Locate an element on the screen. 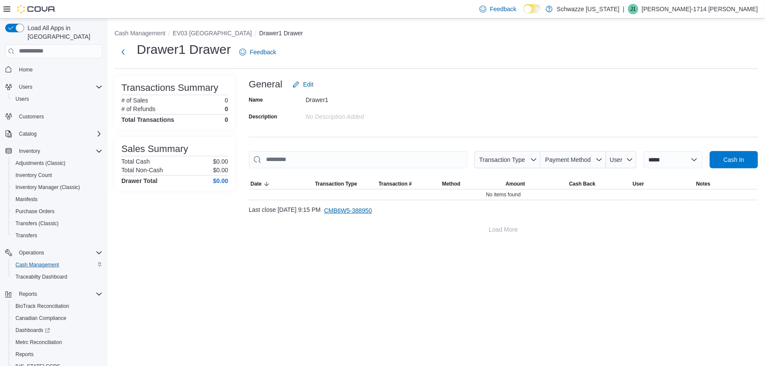 This screenshot has height=366, width=765. button: Cash Back is located at coordinates (599, 184).